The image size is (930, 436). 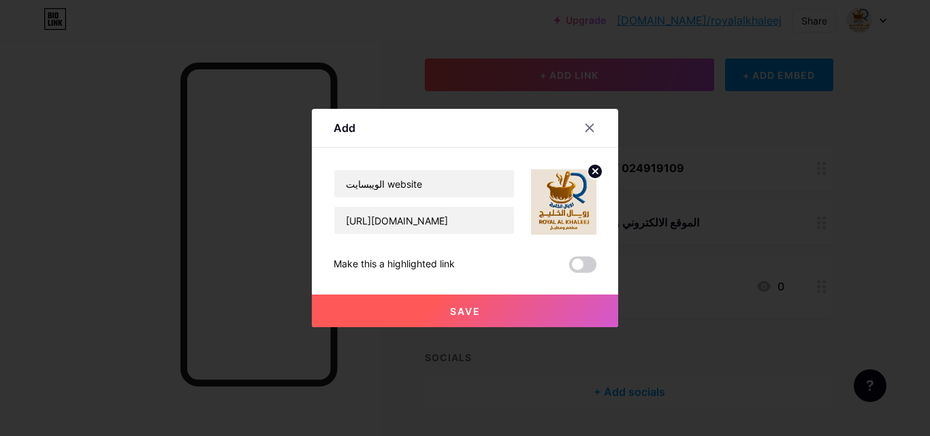 I want to click on span: Save, so click(x=465, y=311).